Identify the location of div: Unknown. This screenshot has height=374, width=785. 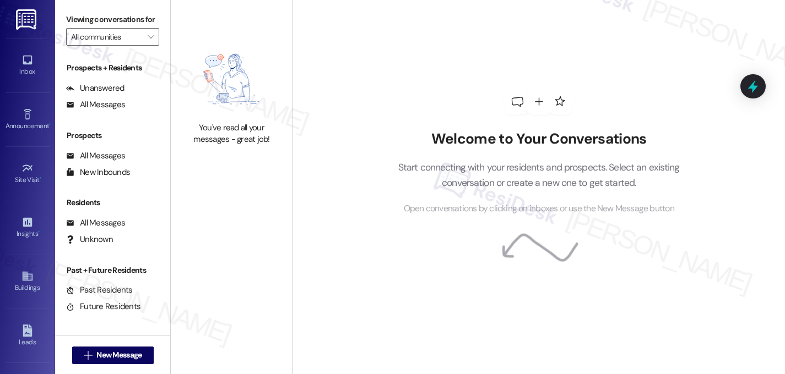
(89, 239).